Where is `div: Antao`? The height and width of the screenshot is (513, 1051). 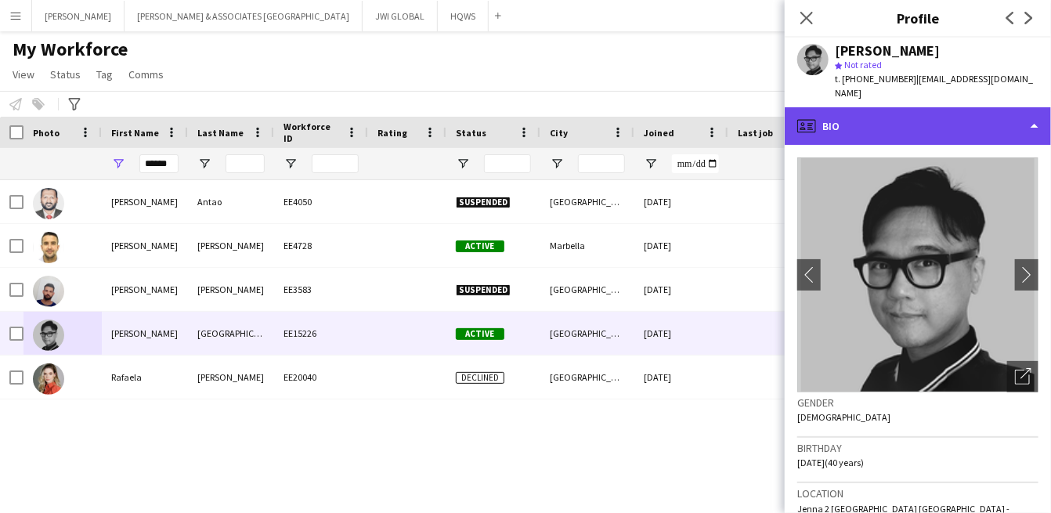 div: Antao is located at coordinates (231, 201).